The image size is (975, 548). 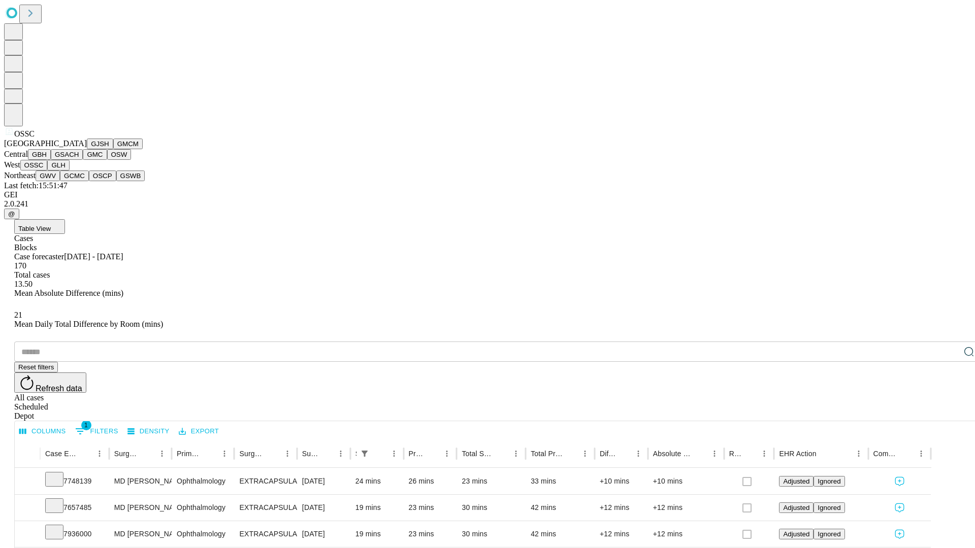 I want to click on div: Scheduled In Room Duration, so click(x=356, y=454).